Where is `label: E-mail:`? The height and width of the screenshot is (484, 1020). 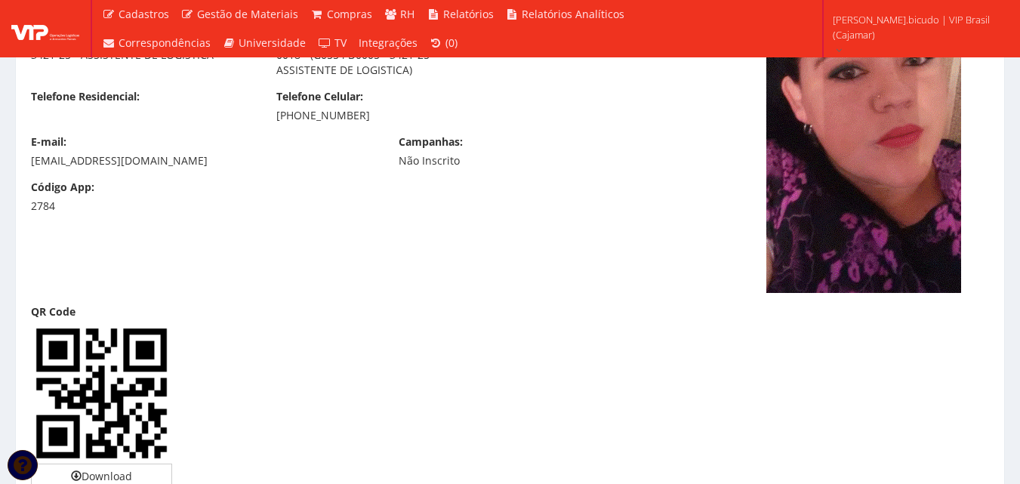
label: E-mail: is located at coordinates (48, 142).